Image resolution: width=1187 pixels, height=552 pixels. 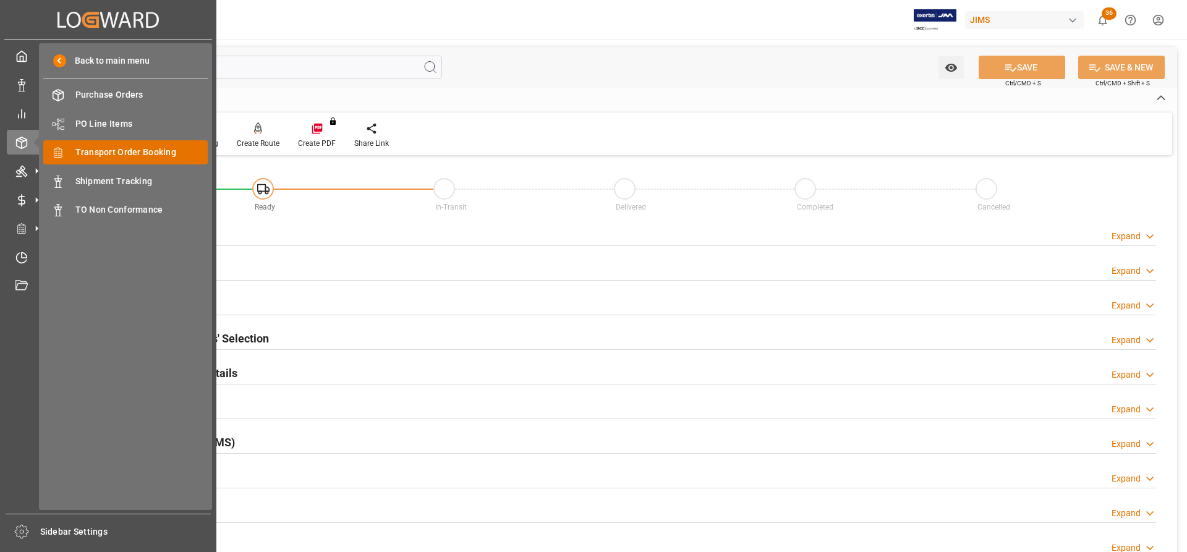 What do you see at coordinates (142, 210) in the screenshot?
I see `span: TO Non Conformance` at bounding box center [142, 210].